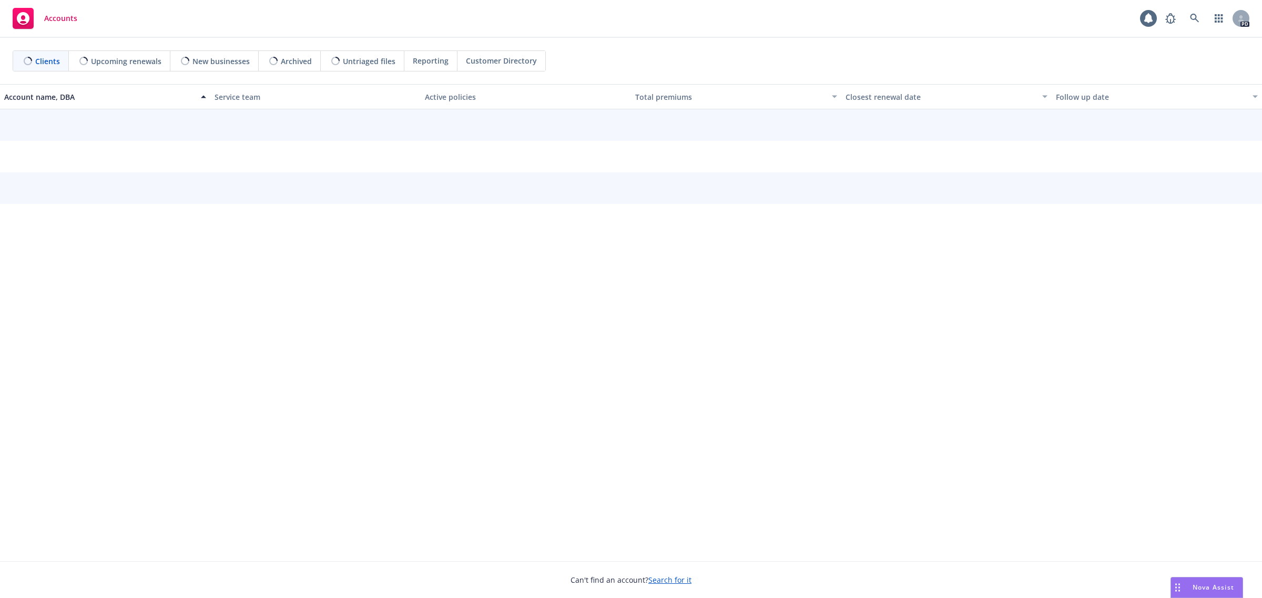  I want to click on a: Search, so click(1194, 18).